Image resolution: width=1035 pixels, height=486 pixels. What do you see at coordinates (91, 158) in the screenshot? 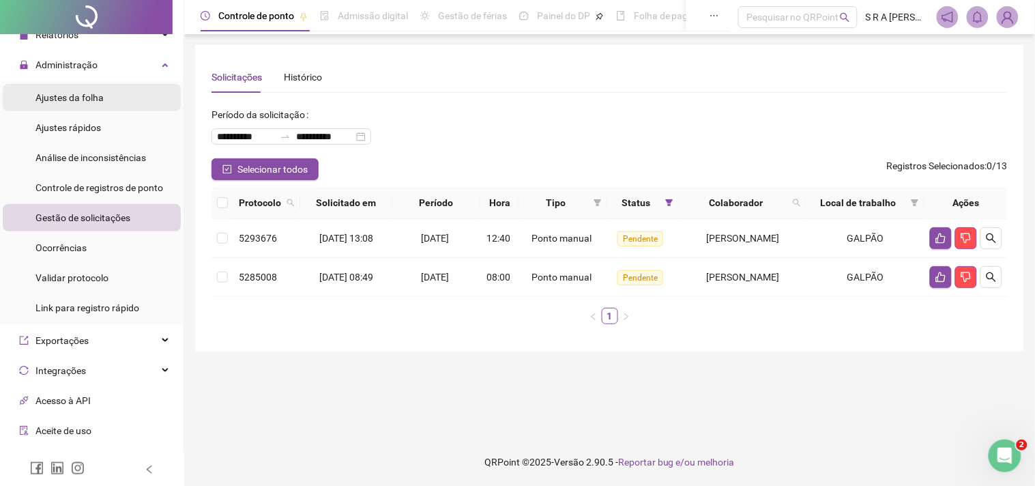
I see `span: Análise de inconsistências` at bounding box center [91, 158].